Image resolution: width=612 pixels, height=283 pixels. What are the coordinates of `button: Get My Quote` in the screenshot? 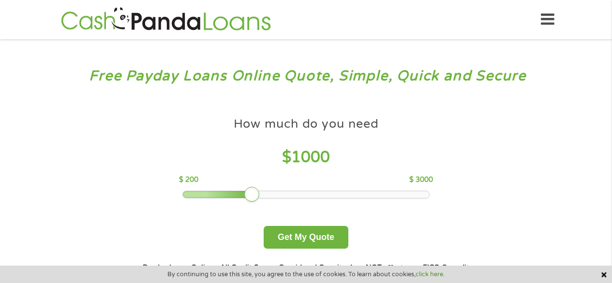 It's located at (306, 237).